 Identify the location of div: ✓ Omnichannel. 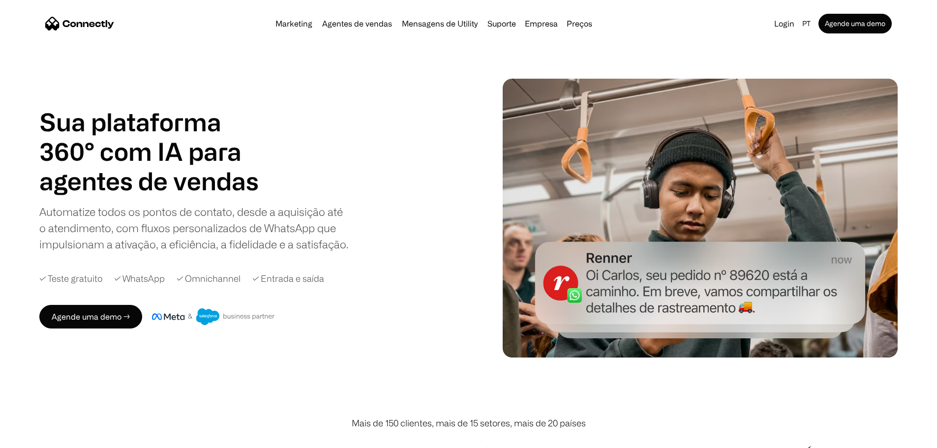
(209, 279).